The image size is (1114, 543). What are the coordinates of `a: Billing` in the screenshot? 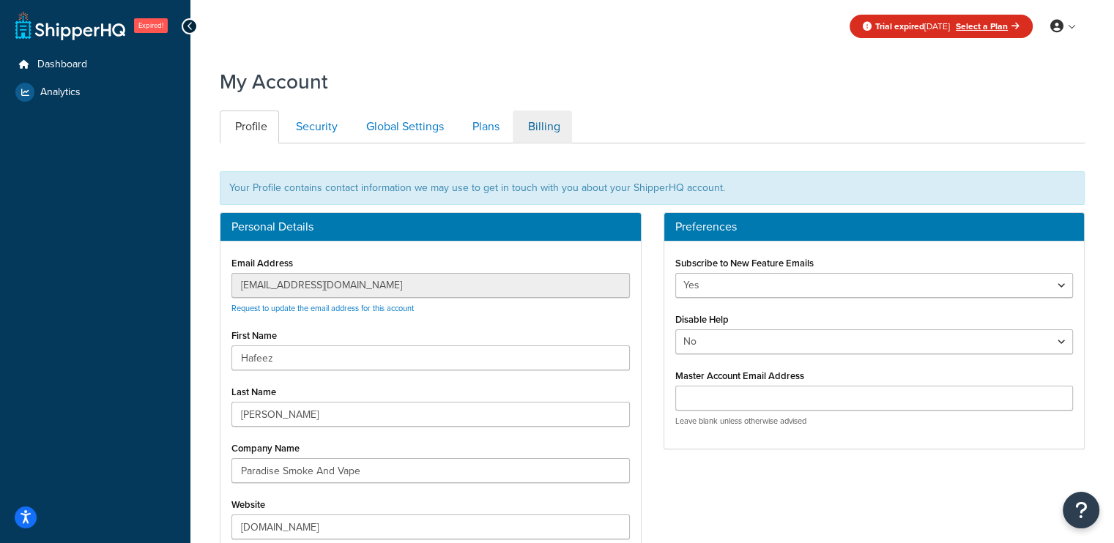 It's located at (542, 127).